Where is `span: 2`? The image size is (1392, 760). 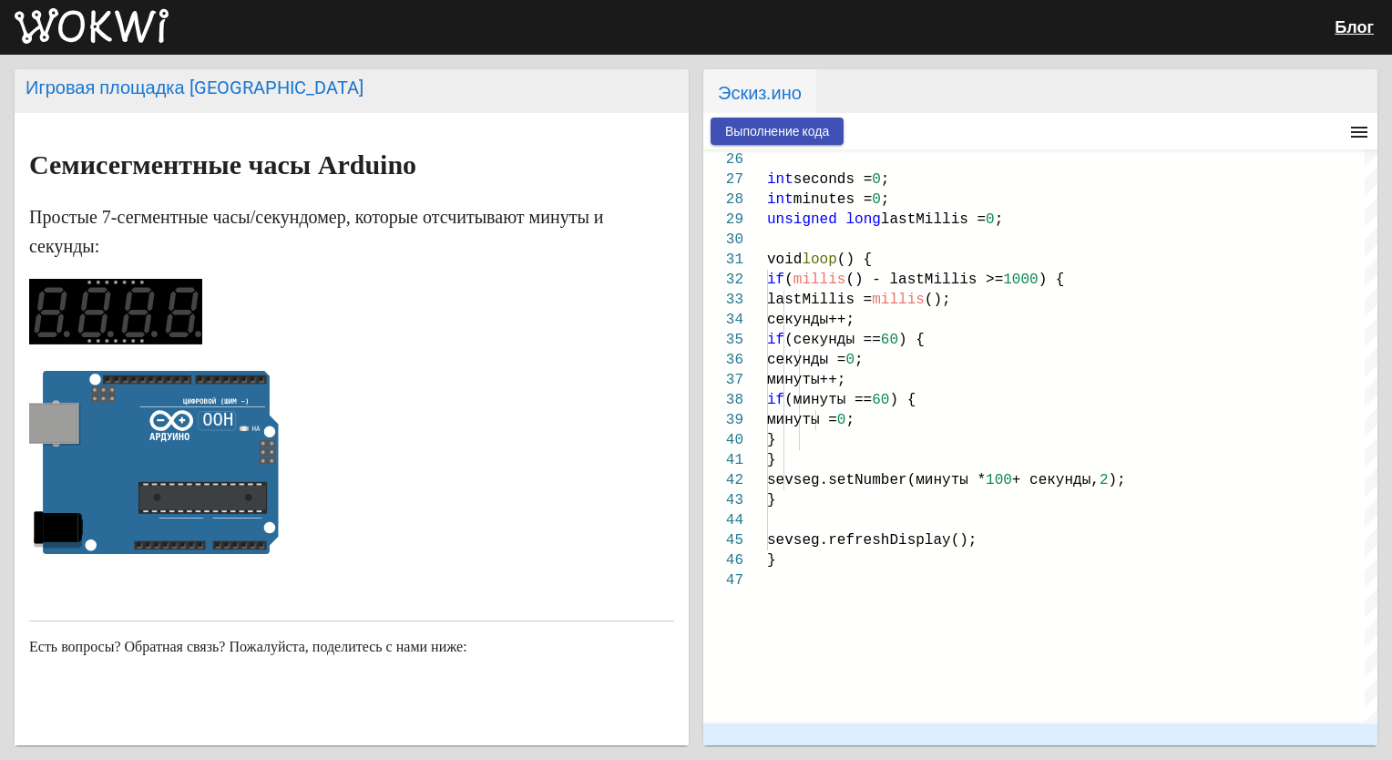 span: 2 is located at coordinates (1104, 480).